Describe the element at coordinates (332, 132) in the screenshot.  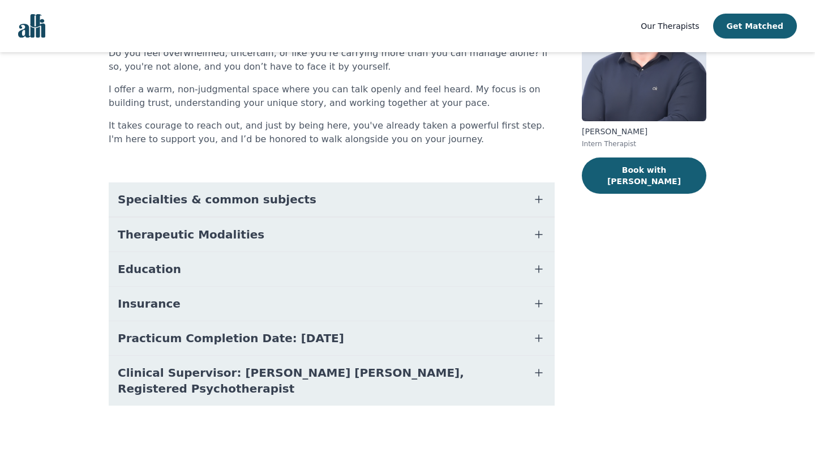
I see `p: It takes courage to reach out, and just by being here, you've already taken a powerful first step...` at that location.